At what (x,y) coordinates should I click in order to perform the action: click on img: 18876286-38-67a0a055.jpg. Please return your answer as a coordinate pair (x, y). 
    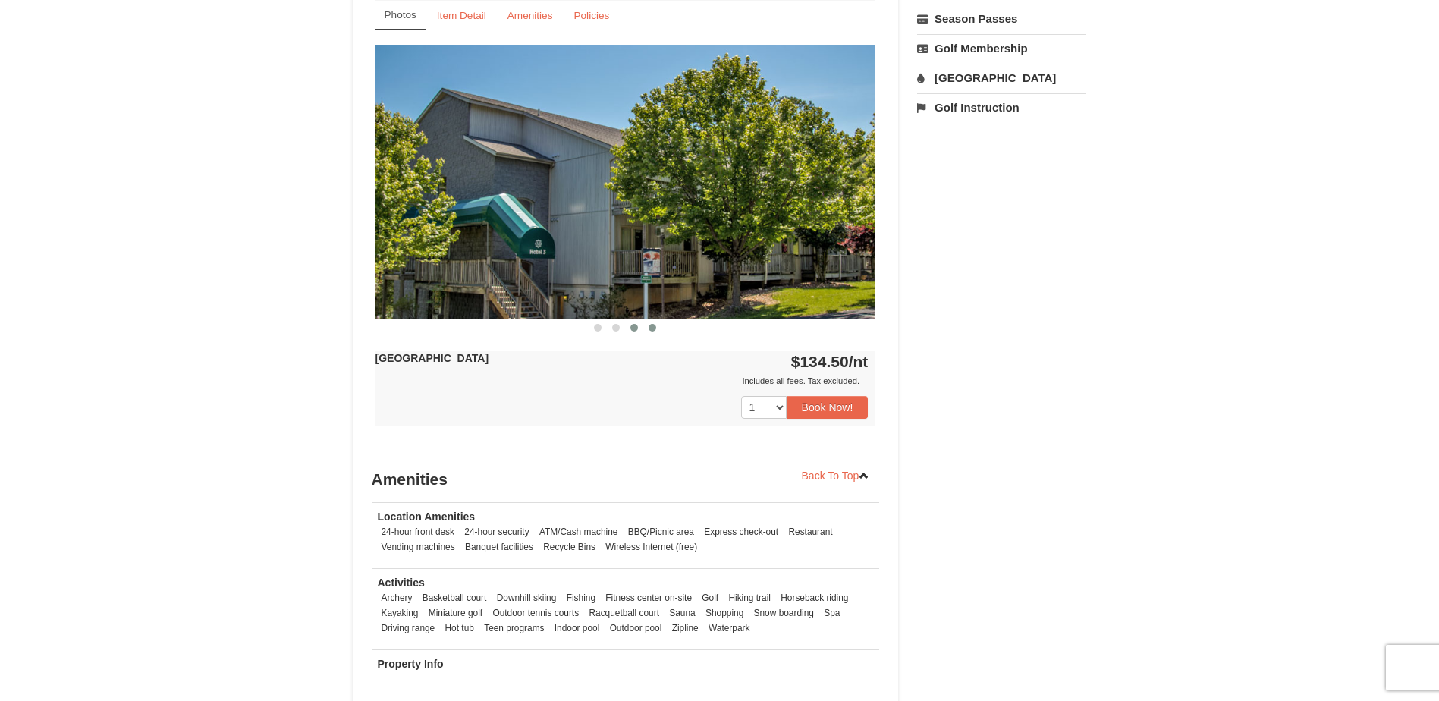
    Looking at the image, I should click on (626, 181).